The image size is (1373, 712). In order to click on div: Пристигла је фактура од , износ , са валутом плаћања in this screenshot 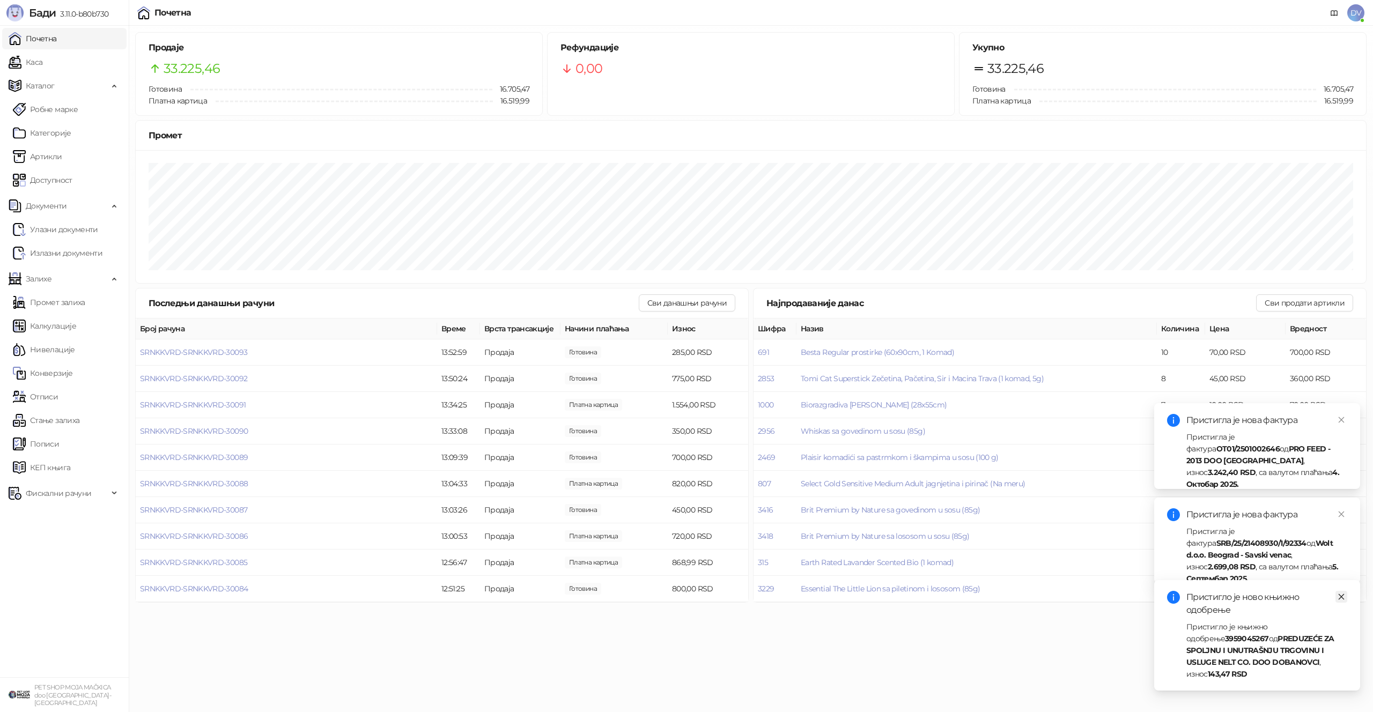, I will do `click(1267, 461)`.